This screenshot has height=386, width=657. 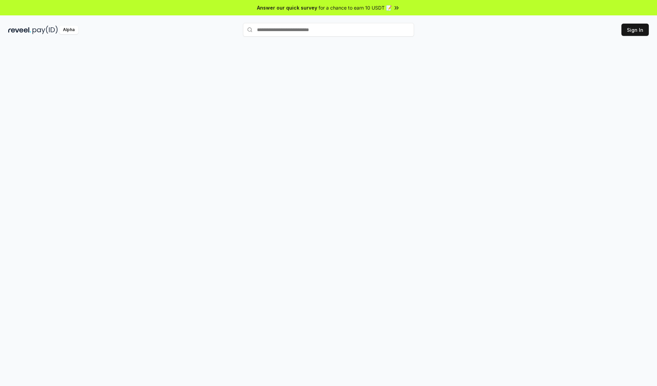 I want to click on span: for a chance to earn 10 USDT 📝, so click(x=355, y=8).